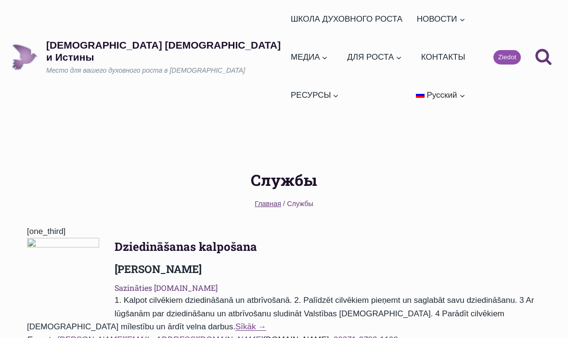  What do you see at coordinates (284, 246) in the screenshot?
I see `h3: Dziedināšanas kalpošana` at bounding box center [284, 246].